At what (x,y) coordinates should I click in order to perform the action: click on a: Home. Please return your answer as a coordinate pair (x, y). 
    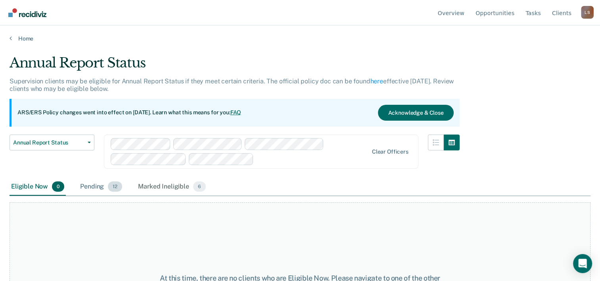
    Looking at the image, I should click on (300, 38).